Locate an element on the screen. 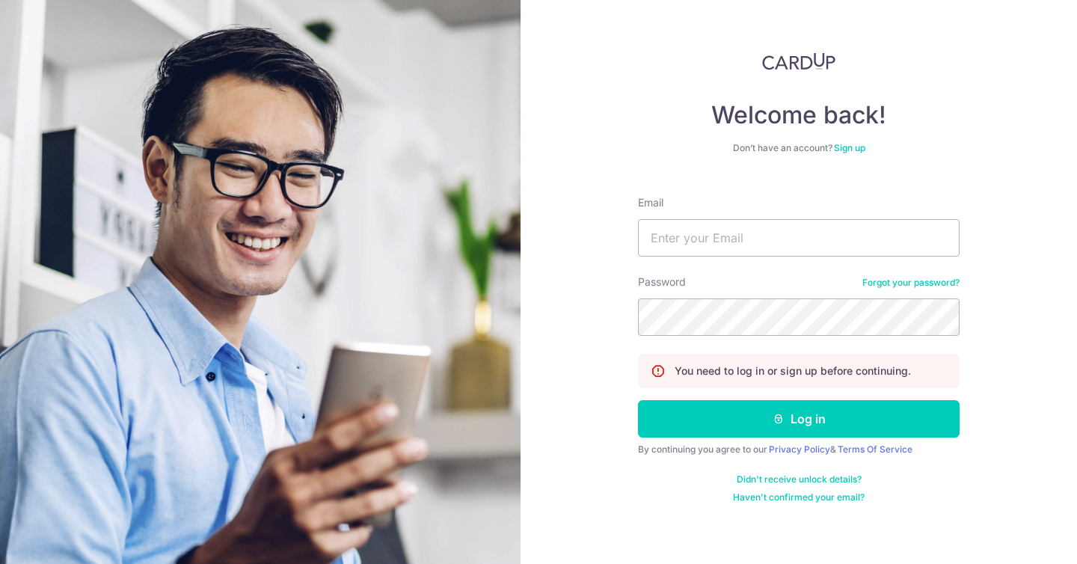 The width and height of the screenshot is (1077, 564). a: Forgot your password? is located at coordinates (911, 283).